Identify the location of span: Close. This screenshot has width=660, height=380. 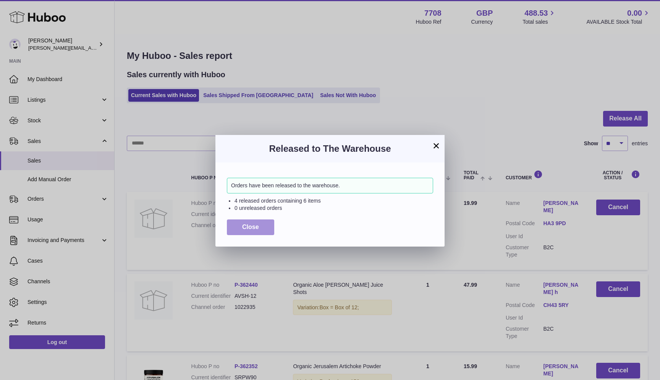
(251, 227).